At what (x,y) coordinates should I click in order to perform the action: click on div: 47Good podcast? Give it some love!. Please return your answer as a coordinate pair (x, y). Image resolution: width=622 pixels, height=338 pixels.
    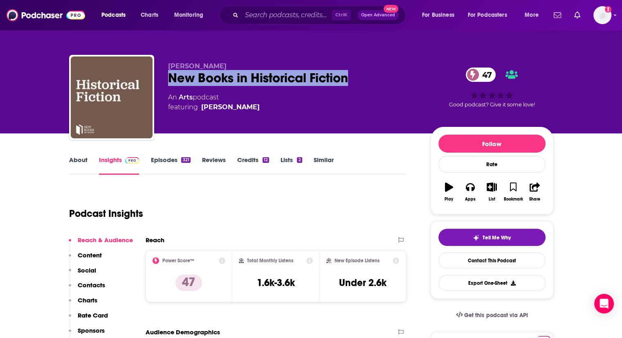
    Looking at the image, I should click on (492, 88).